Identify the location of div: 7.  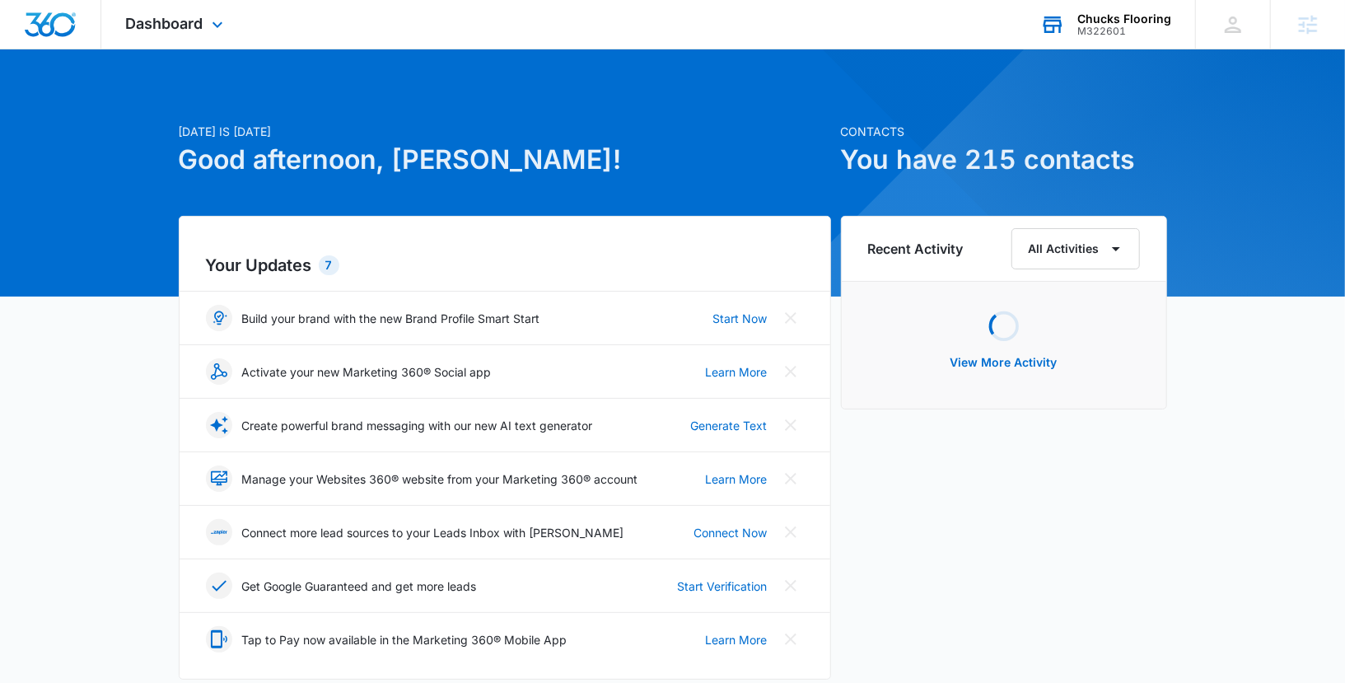
(329, 265).